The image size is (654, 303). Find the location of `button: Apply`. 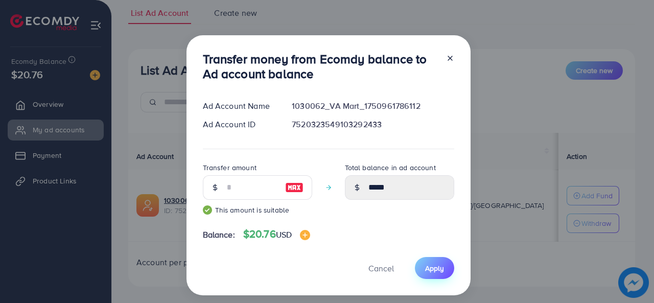

button: Apply is located at coordinates (434, 268).